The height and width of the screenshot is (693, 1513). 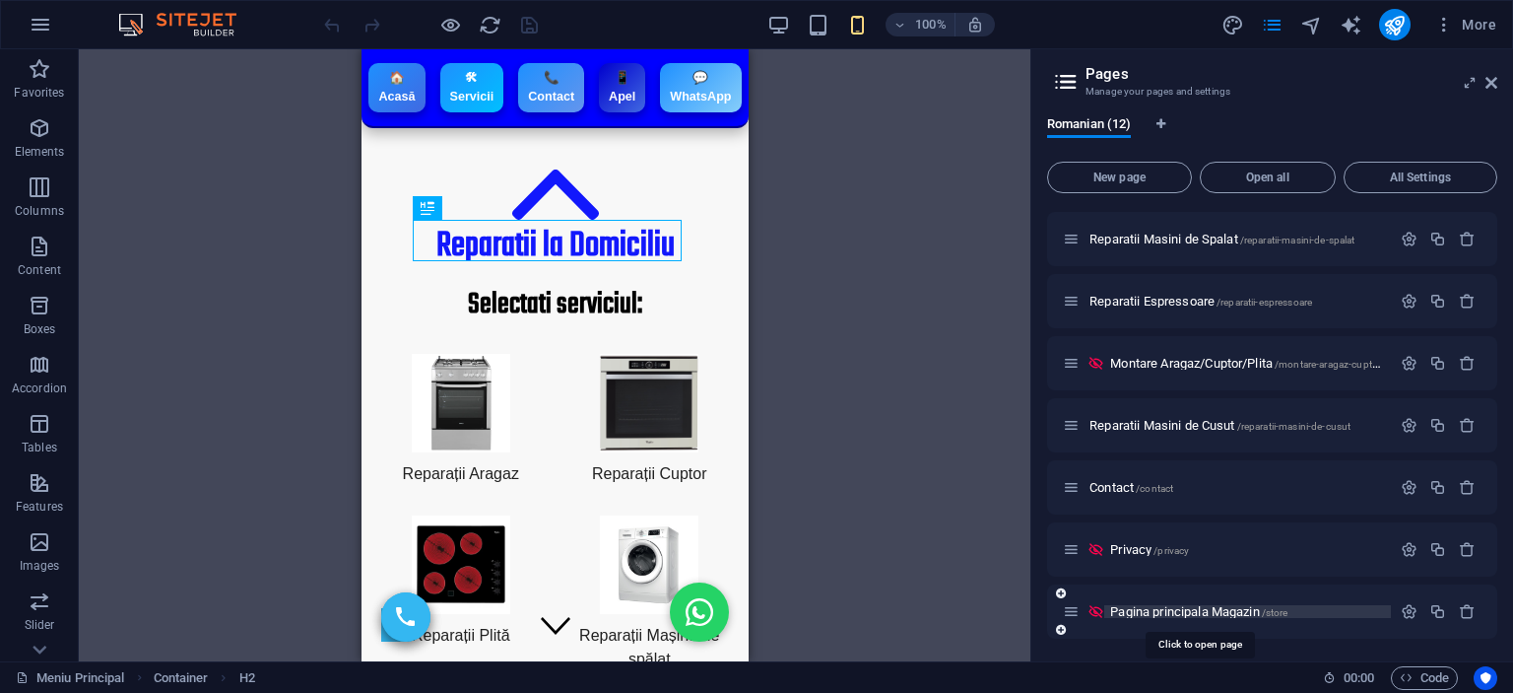 What do you see at coordinates (1273, 25) in the screenshot?
I see `button: pages` at bounding box center [1273, 25].